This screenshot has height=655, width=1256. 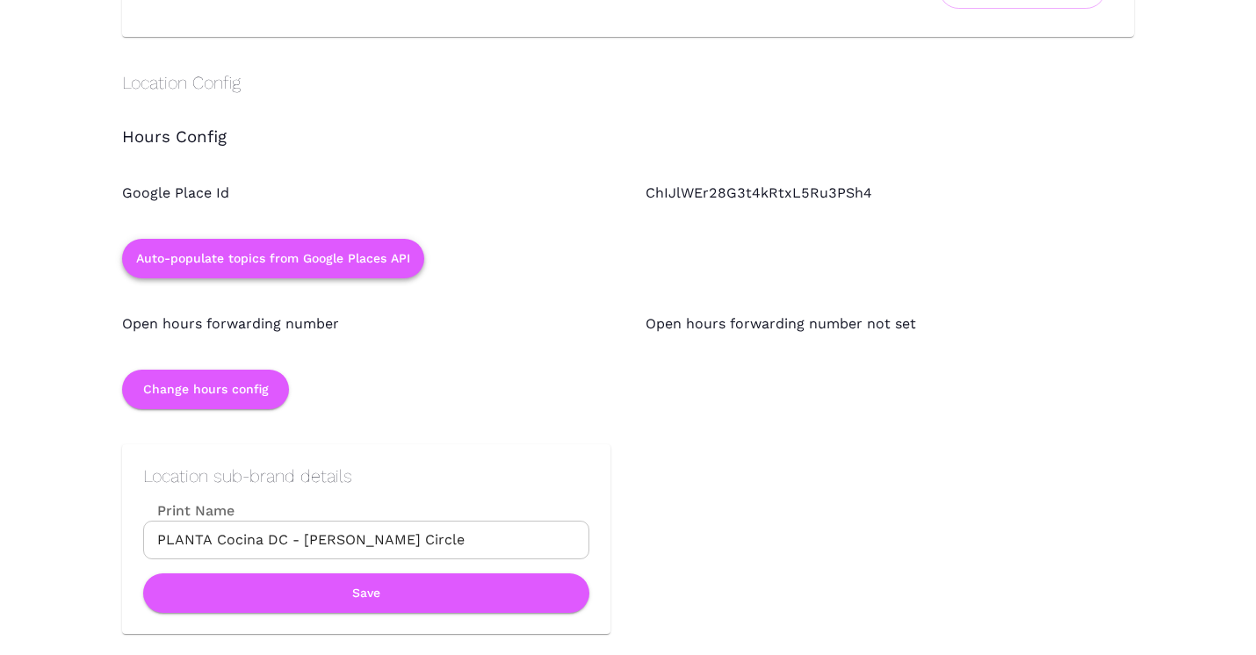 What do you see at coordinates (872, 307) in the screenshot?
I see `div: Open hours forwarding number not set` at bounding box center [872, 307].